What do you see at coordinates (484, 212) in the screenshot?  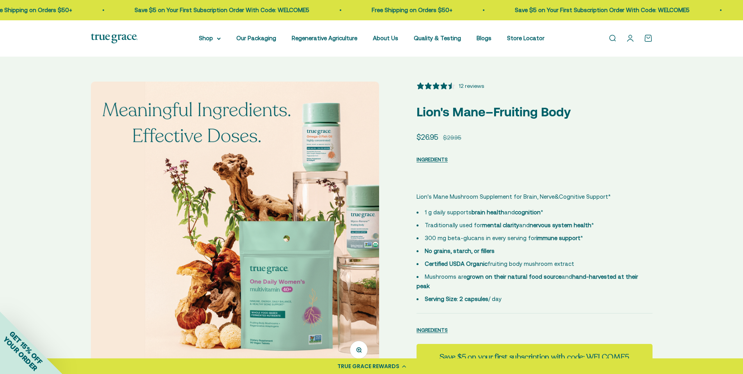 I see `span: 1 g daily supports and *` at bounding box center [484, 212].